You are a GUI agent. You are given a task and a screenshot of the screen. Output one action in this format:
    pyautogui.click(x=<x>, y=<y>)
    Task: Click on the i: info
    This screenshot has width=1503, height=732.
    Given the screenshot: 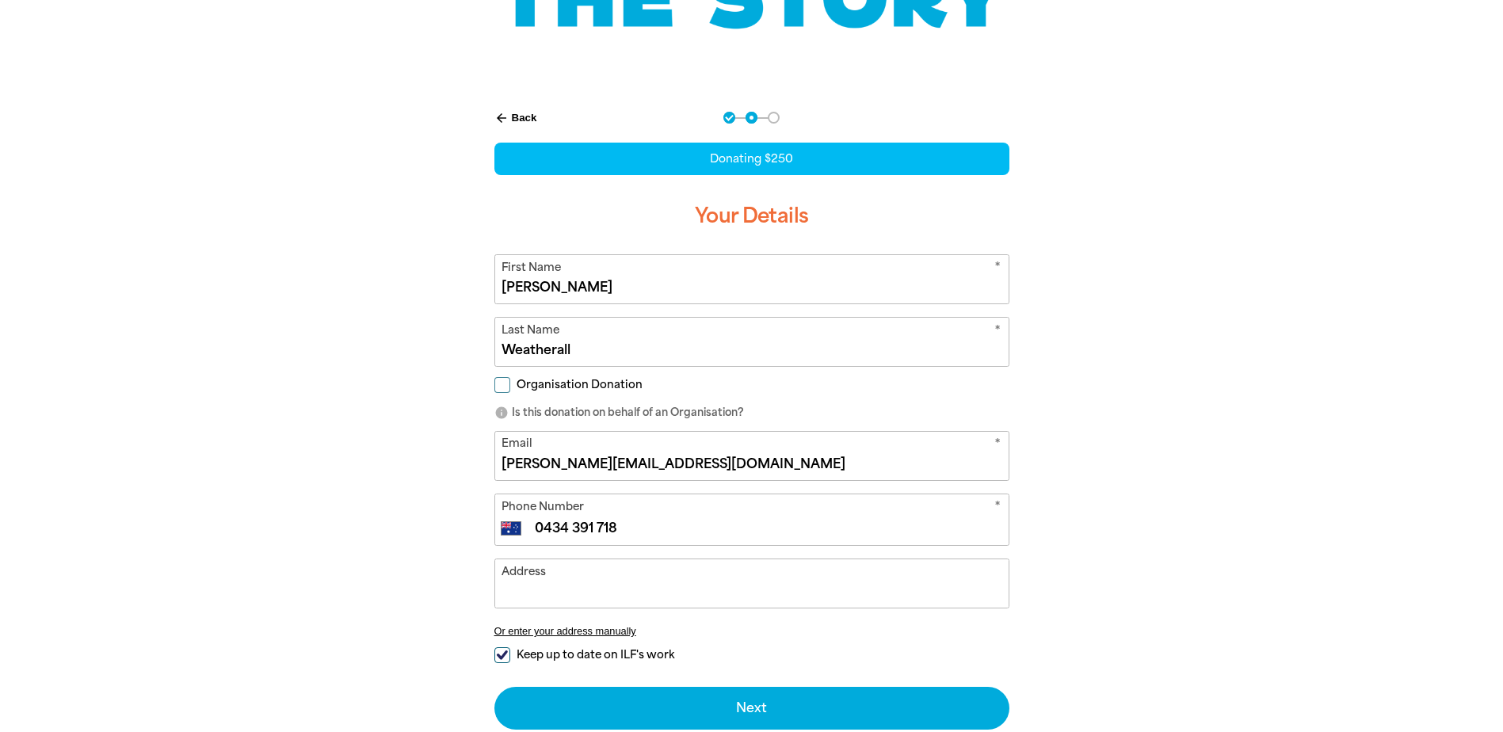 What is the action you would take?
    pyautogui.click(x=502, y=413)
    